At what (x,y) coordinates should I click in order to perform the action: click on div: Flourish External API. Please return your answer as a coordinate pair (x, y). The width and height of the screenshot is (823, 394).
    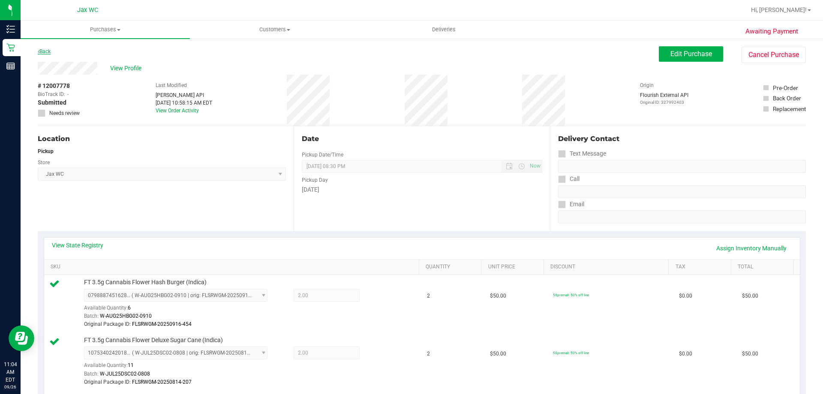
    Looking at the image, I should click on (664, 98).